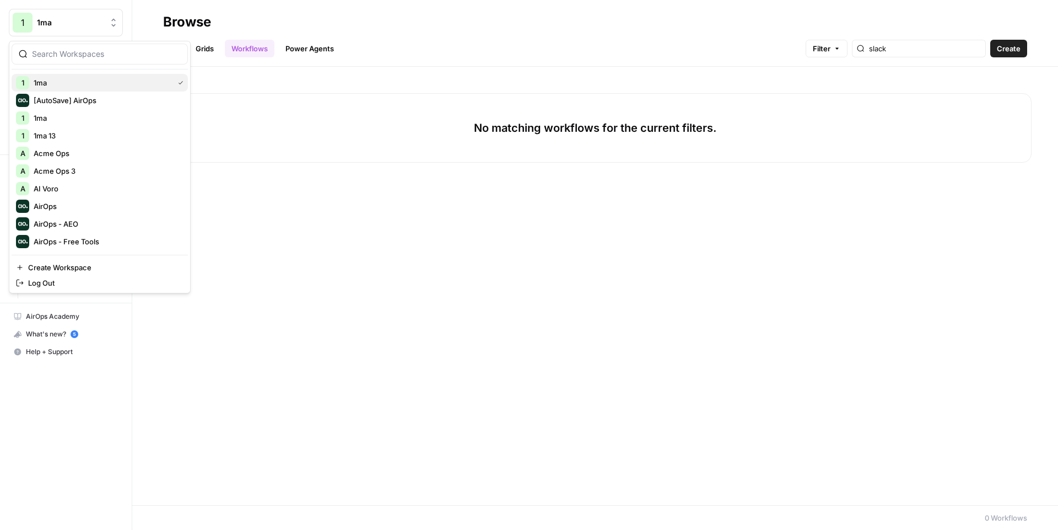  Describe the element at coordinates (23, 224) in the screenshot. I see `img: AirOps - AEO Logo` at that location.